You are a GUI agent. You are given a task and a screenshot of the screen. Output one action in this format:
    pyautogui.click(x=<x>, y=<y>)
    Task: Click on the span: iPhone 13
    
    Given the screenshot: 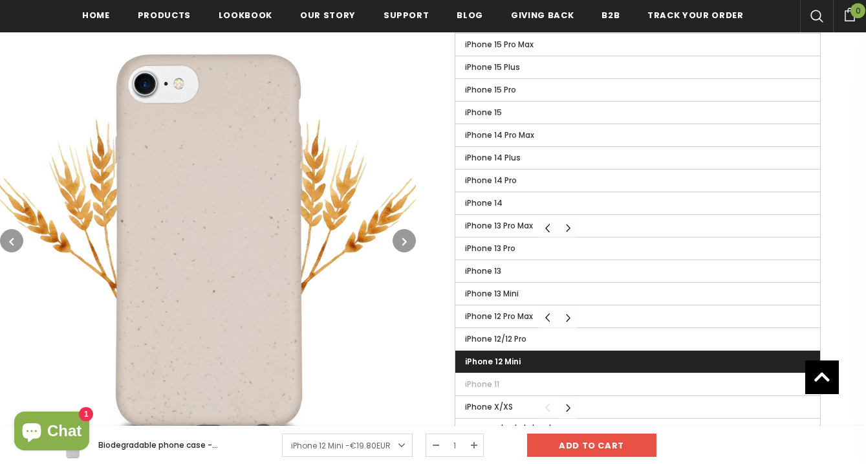 What is the action you would take?
    pyautogui.click(x=483, y=270)
    